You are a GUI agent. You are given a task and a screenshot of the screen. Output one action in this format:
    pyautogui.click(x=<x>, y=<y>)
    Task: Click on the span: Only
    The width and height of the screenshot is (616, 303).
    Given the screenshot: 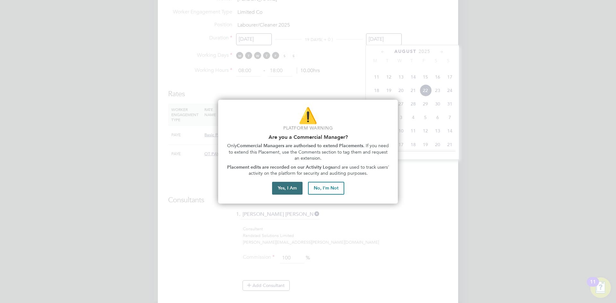 What is the action you would take?
    pyautogui.click(x=232, y=146)
    